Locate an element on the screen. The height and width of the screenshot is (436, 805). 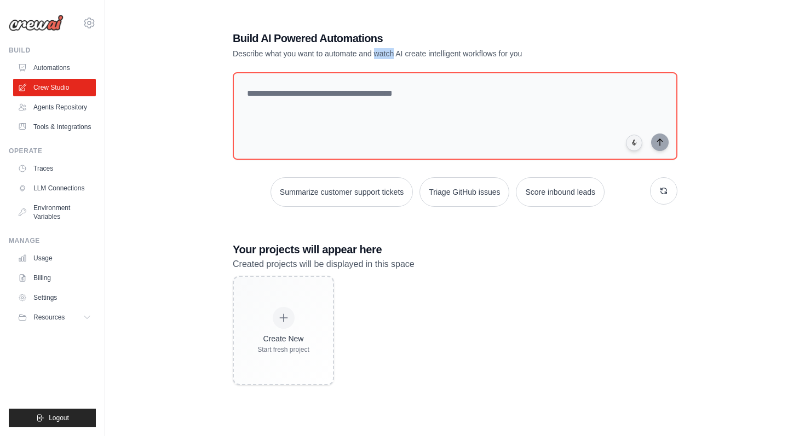
div: Create New is located at coordinates (283, 339).